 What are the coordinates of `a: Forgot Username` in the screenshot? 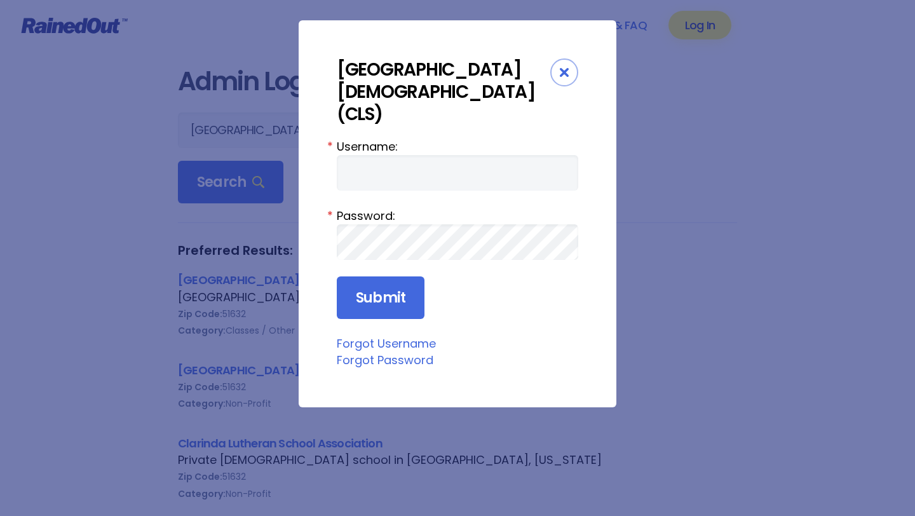 It's located at (386, 343).